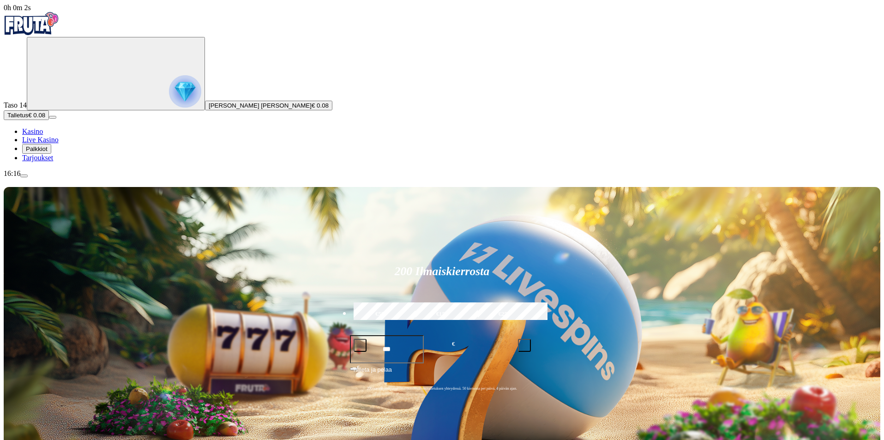  Describe the element at coordinates (37, 157) in the screenshot. I see `span: Tarjoukset` at that location.